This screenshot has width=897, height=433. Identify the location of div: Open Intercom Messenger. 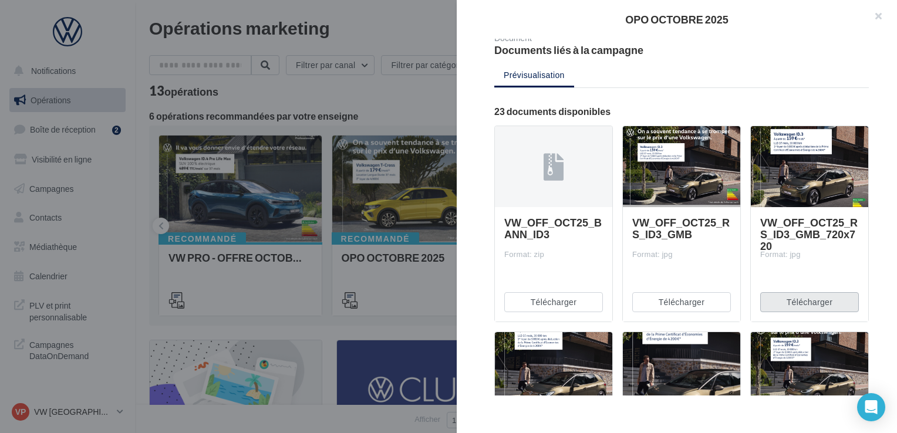
(872, 408).